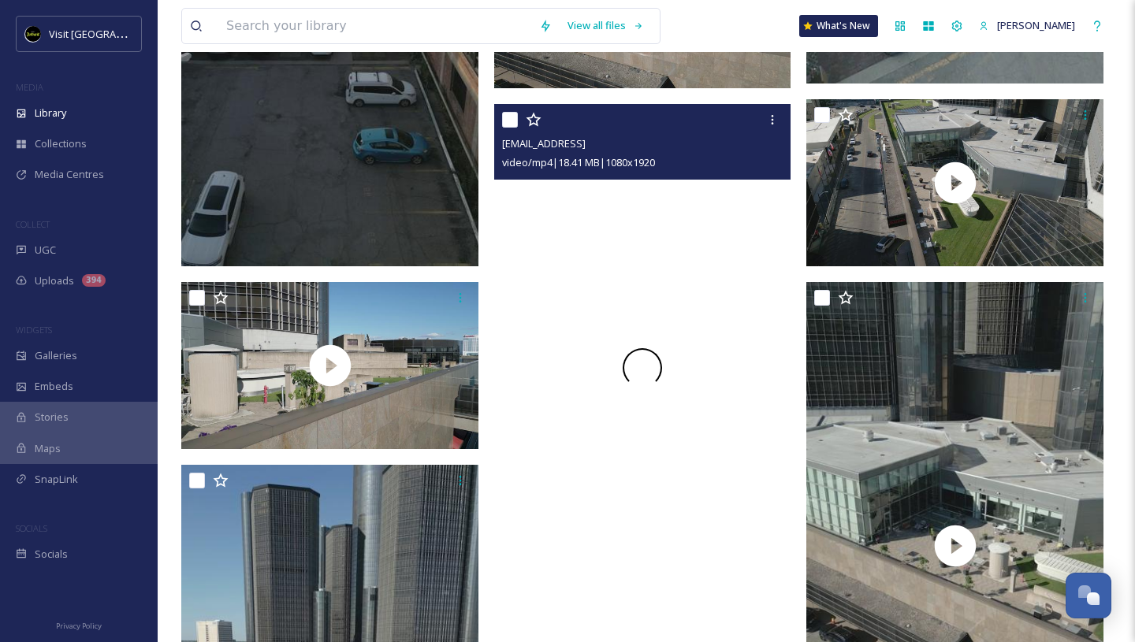 Image resolution: width=1135 pixels, height=642 pixels. Describe the element at coordinates (578, 162) in the screenshot. I see `span: video/mp4 | 18.41 MB | 1080 x 1920` at that location.